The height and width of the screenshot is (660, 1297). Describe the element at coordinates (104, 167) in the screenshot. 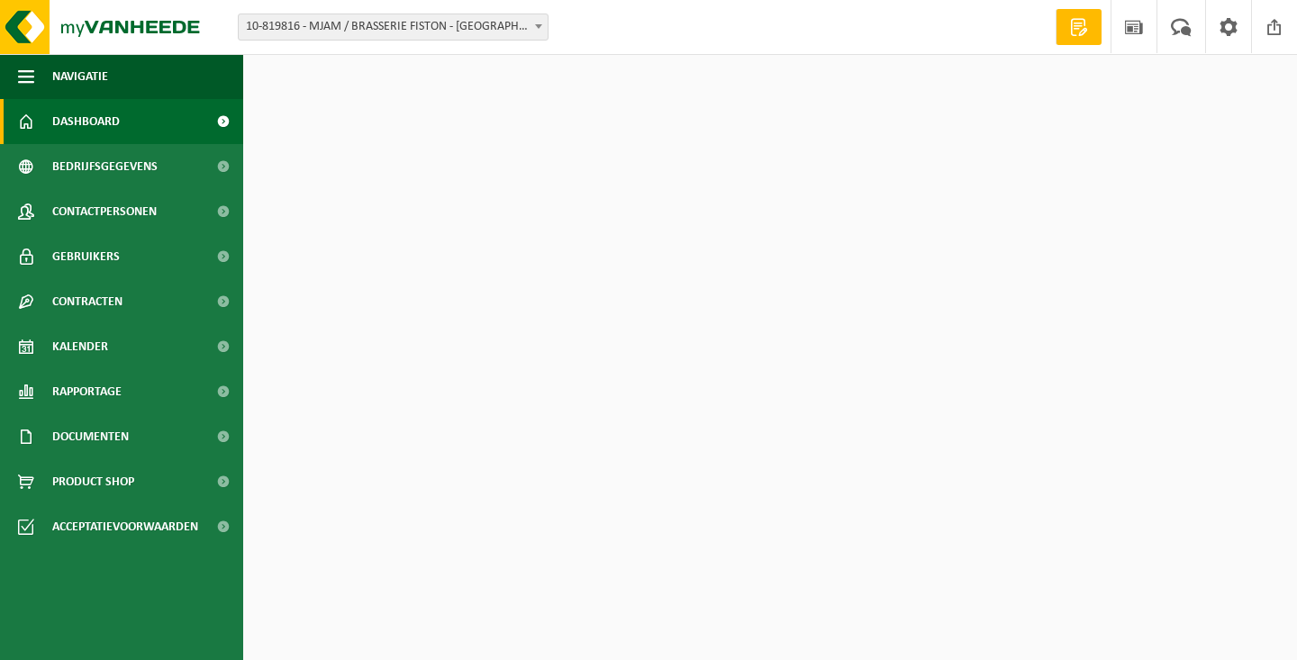

I see `span: Bedrijfsgegevens` at that location.